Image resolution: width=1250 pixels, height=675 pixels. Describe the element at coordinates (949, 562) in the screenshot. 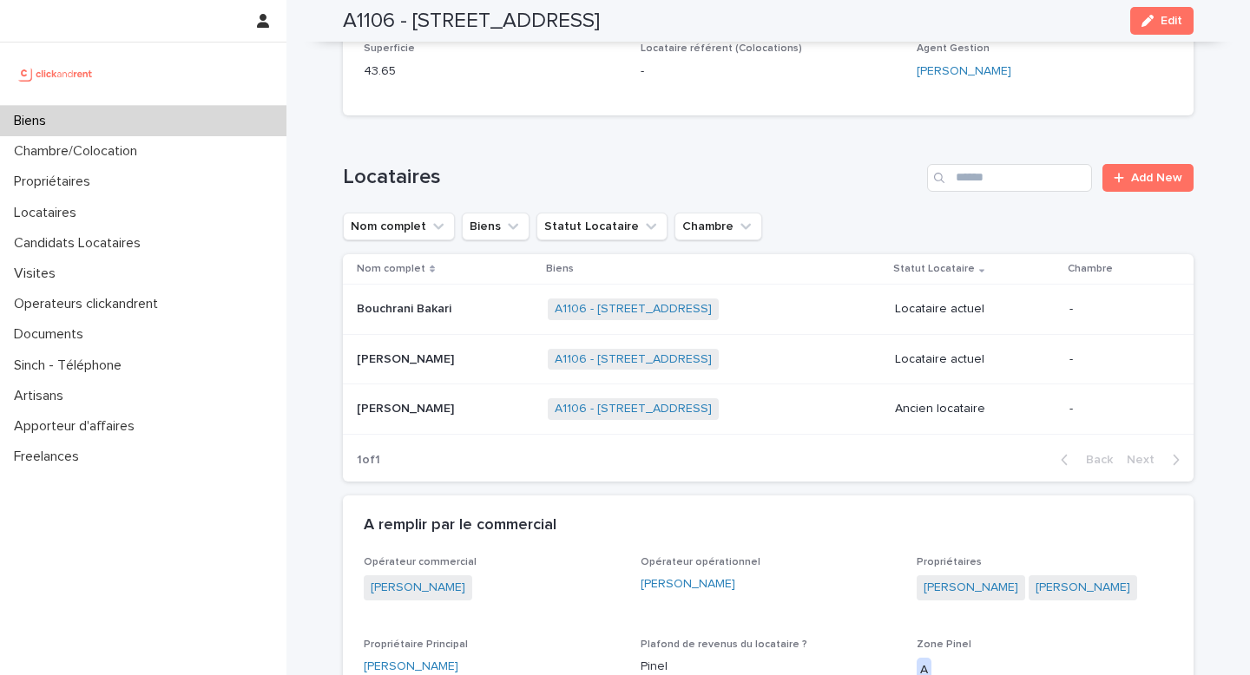

I see `span: Propriétaires` at that location.